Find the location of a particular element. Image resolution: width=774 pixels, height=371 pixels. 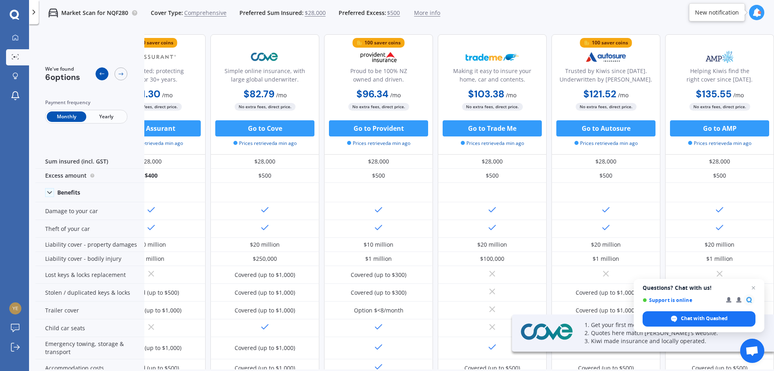

img: AMP.webp is located at coordinates (720, 57).